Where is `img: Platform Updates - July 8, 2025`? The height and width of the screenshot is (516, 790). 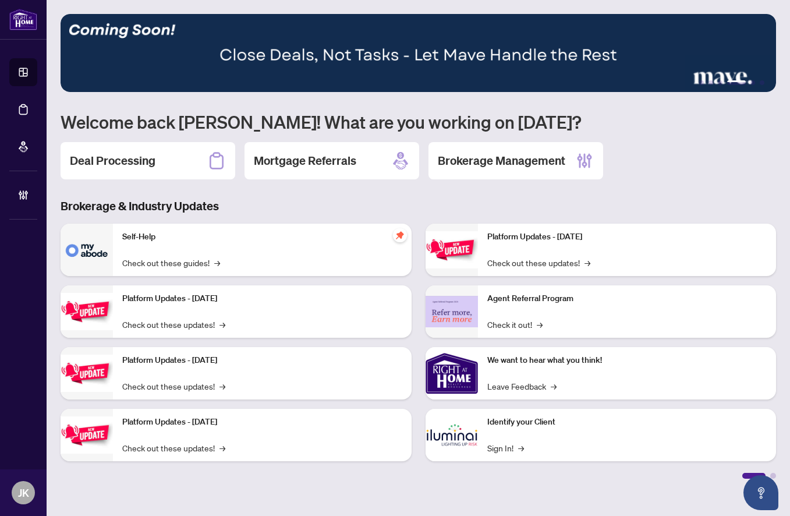
img: Platform Updates - July 8, 2025 is located at coordinates (87, 434).